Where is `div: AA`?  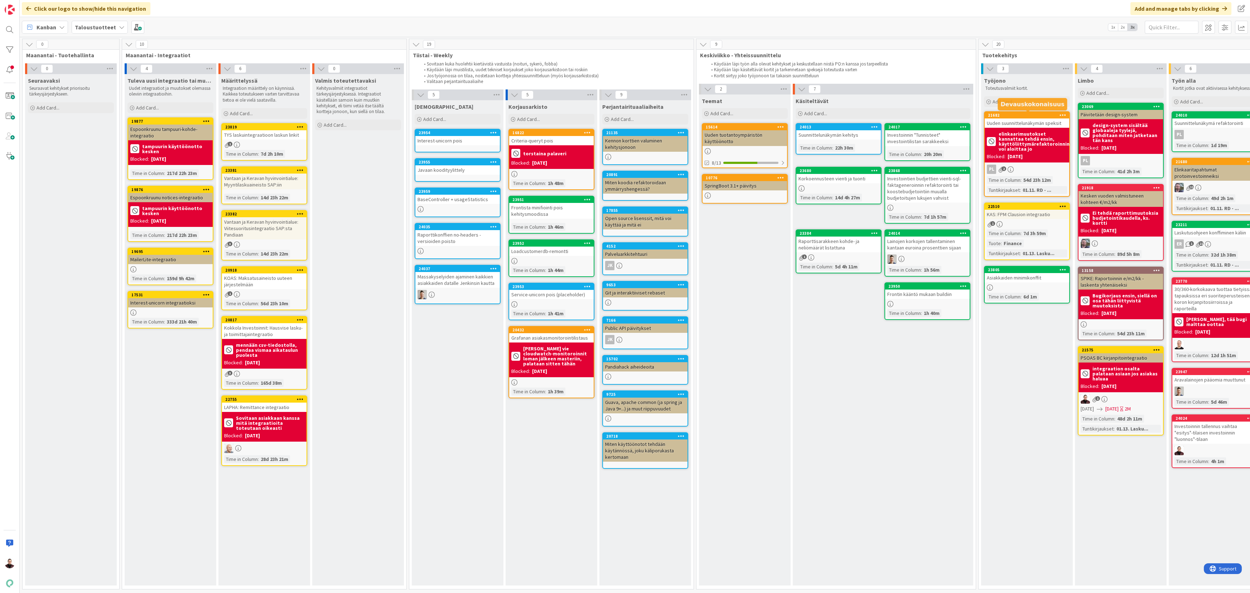
div: AA is located at coordinates (1121, 399).